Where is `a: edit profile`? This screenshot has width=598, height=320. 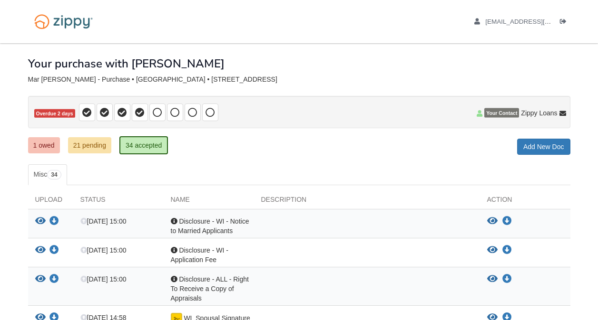 a: edit profile is located at coordinates (534, 23).